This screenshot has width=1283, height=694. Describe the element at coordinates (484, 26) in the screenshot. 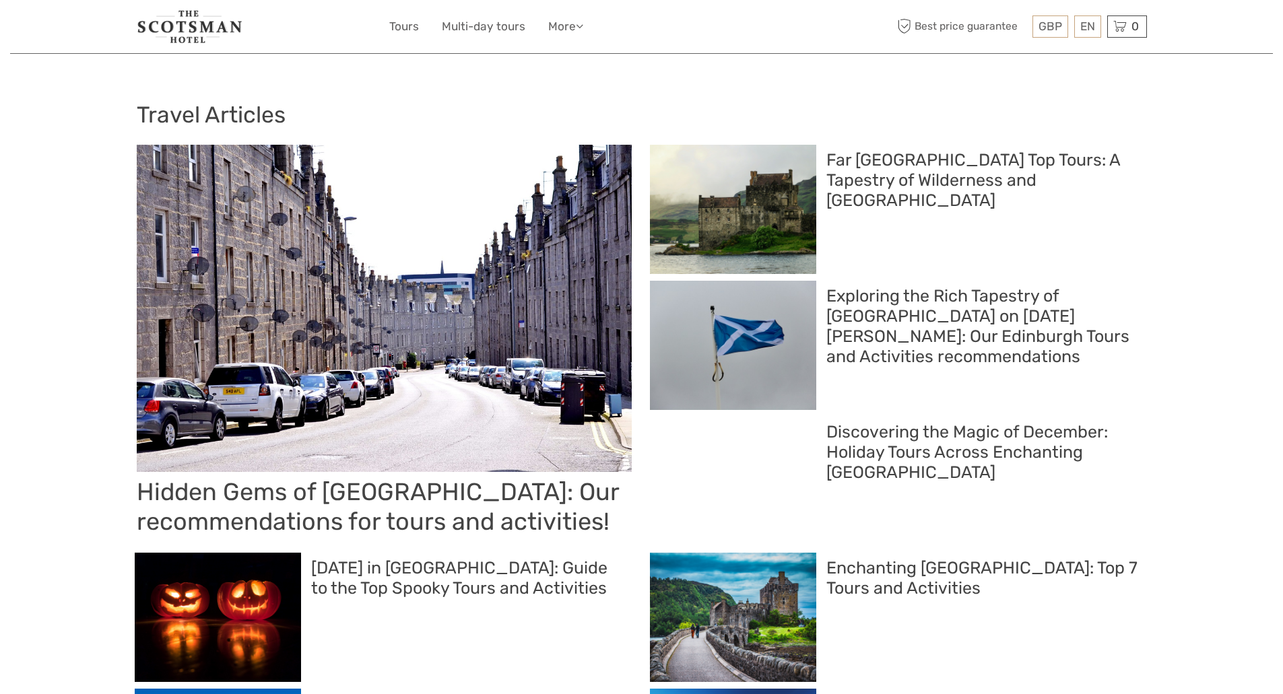

I see `a: Multi-day tours` at that location.